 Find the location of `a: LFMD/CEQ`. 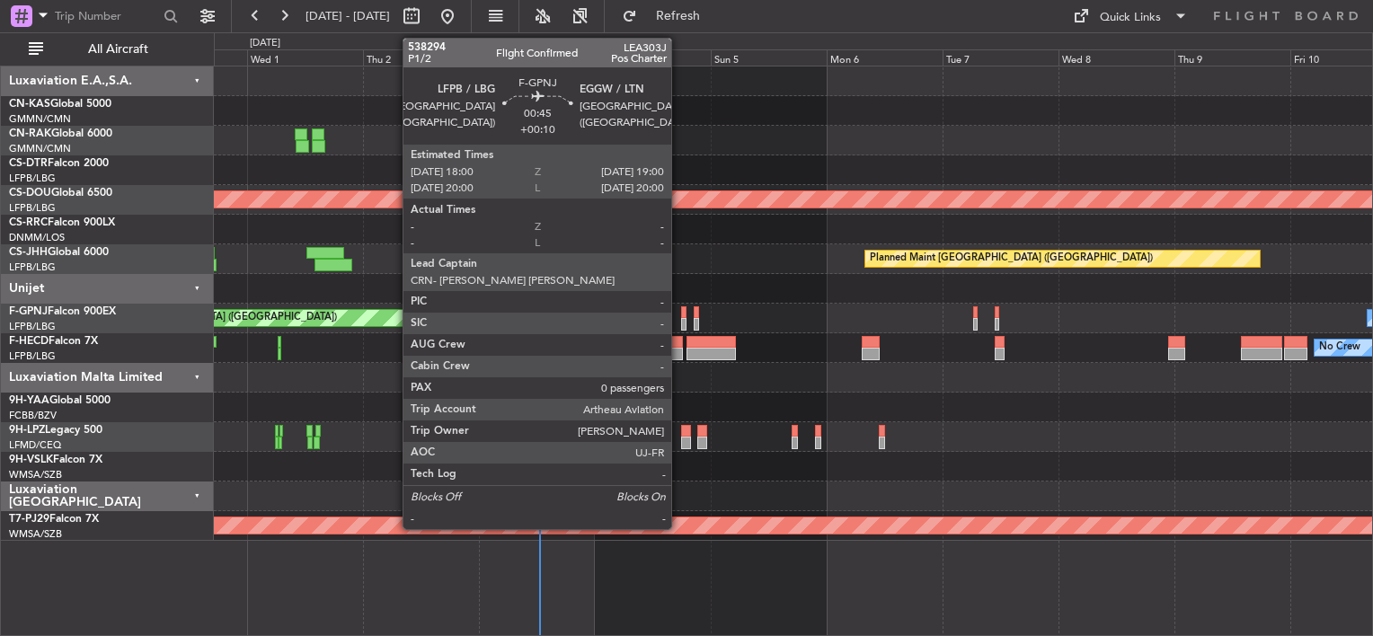

a: LFMD/CEQ is located at coordinates (35, 445).